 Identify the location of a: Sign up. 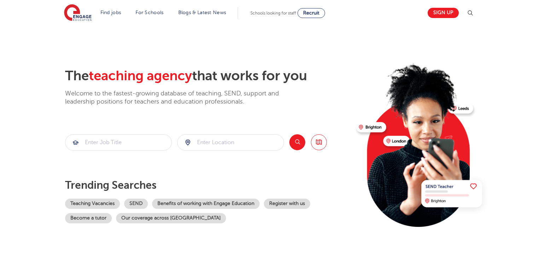
(443, 13).